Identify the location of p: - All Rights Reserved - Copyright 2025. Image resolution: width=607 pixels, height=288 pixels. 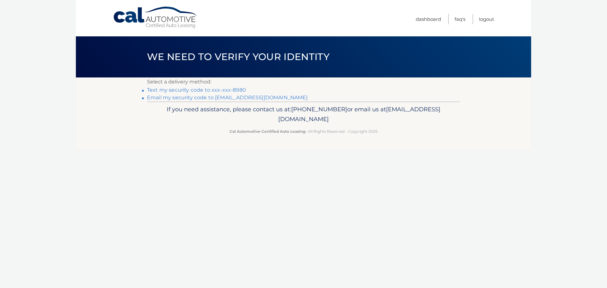
(303, 131).